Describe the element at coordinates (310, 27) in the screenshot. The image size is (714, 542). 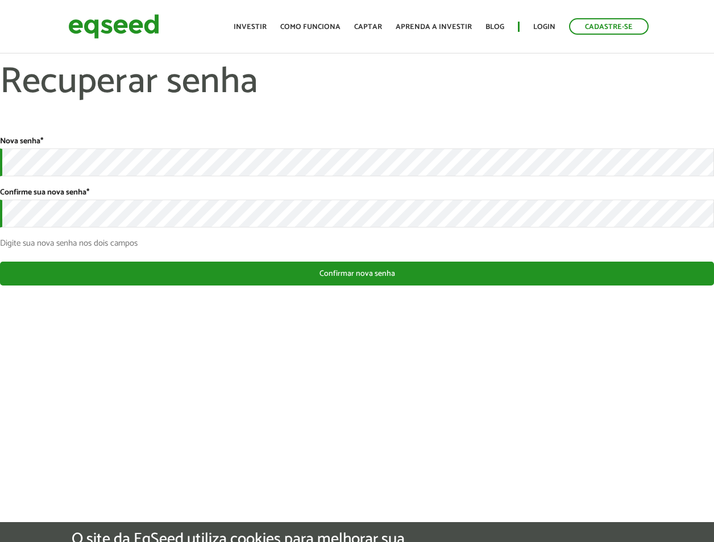
I see `a: Como funciona` at that location.